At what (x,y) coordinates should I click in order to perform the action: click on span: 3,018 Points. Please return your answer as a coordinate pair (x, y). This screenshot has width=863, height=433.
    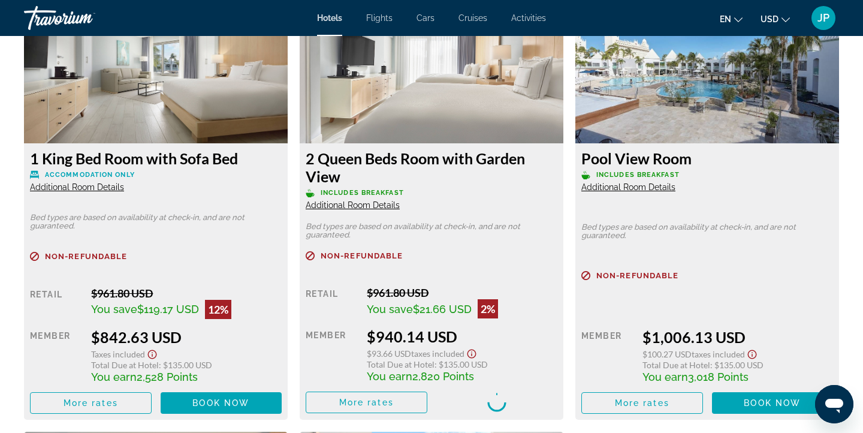
    Looking at the image, I should click on (718, 377).